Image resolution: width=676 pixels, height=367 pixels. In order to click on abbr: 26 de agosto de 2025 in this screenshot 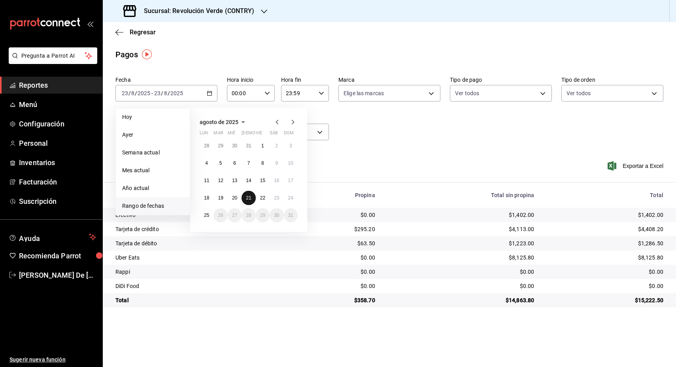, I will do `click(220, 216)`.